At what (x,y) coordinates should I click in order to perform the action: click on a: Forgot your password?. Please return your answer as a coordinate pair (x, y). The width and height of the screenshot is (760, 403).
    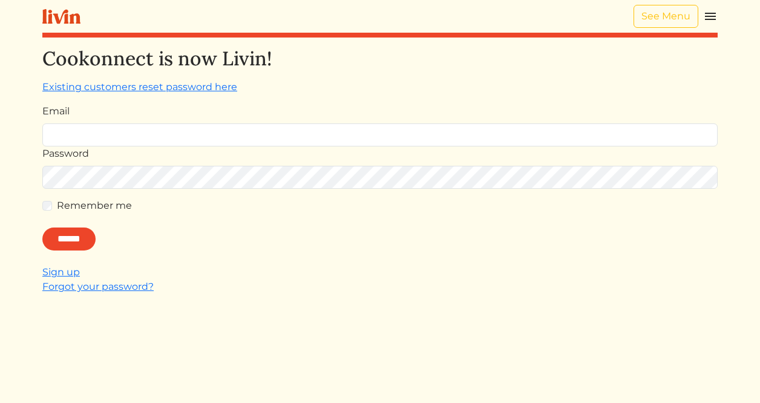
    Looking at the image, I should click on (98, 286).